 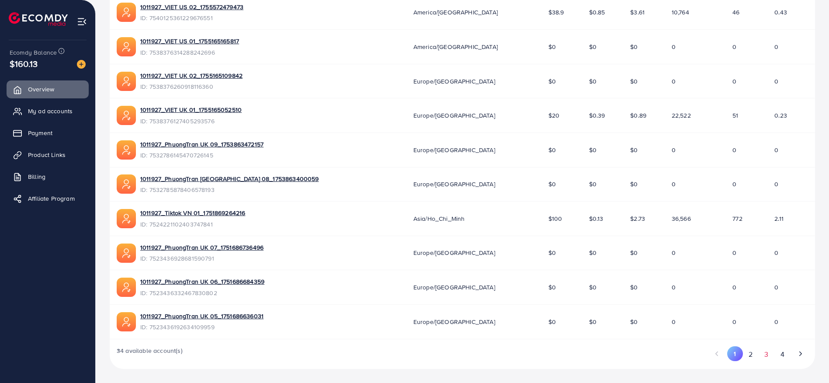 I want to click on a: Product Links, so click(x=48, y=155).